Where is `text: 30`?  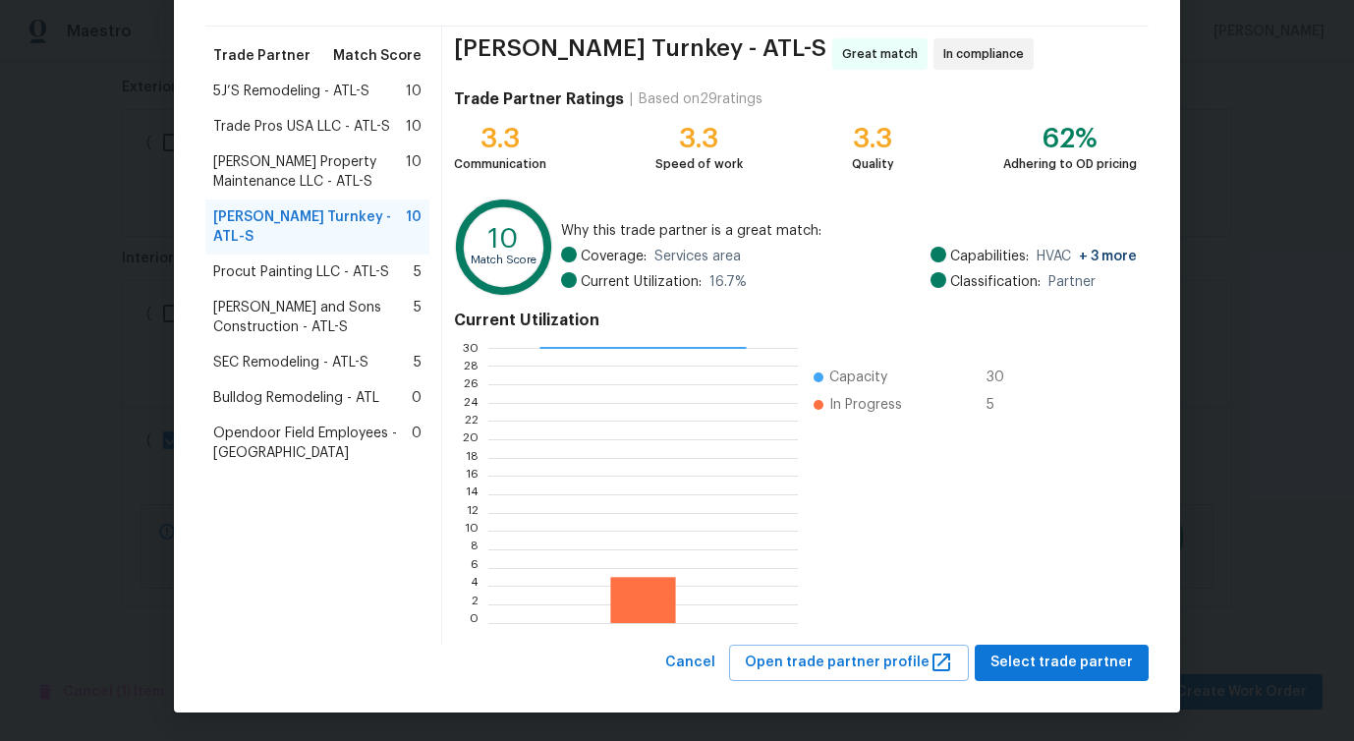 text: 30 is located at coordinates (471, 348).